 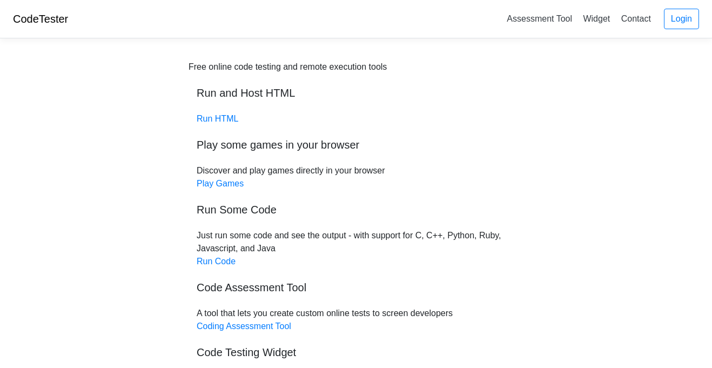 What do you see at coordinates (244, 326) in the screenshot?
I see `a: Coding Assessment Tool` at bounding box center [244, 326].